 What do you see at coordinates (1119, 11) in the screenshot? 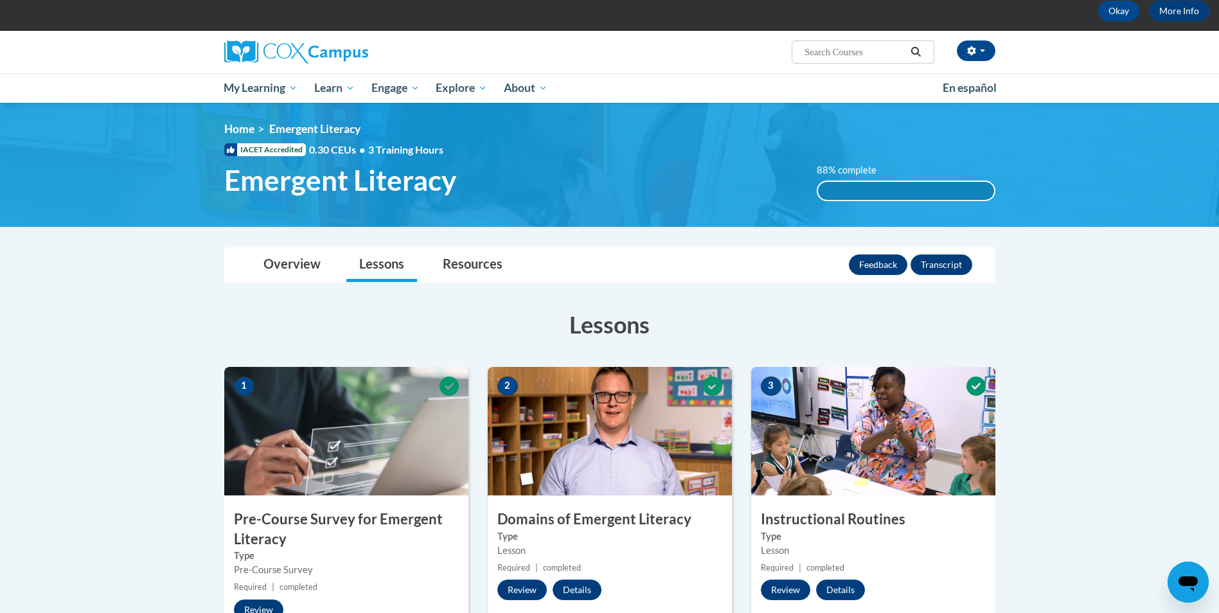
I see `button: Okay` at bounding box center [1119, 11].